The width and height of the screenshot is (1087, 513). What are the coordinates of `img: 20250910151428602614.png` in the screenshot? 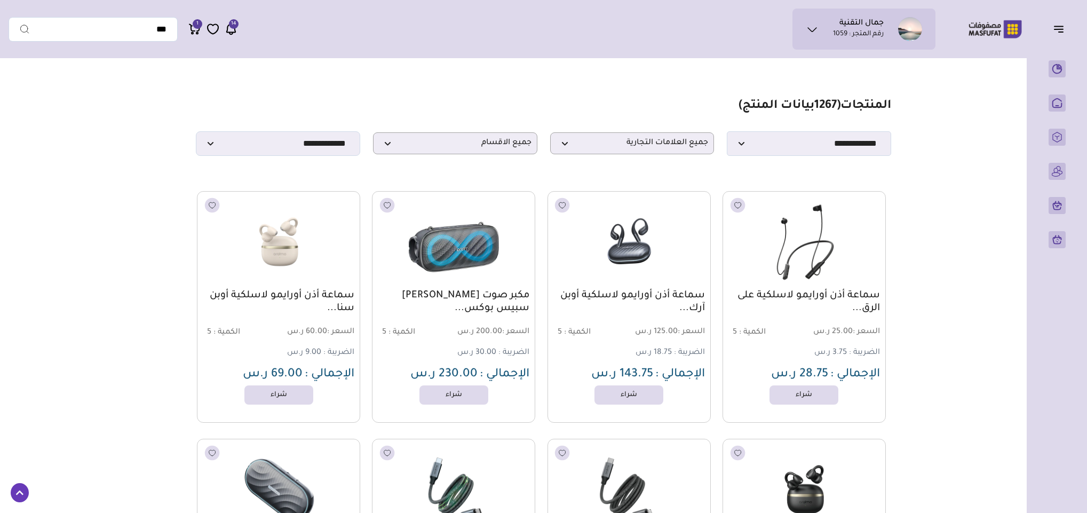 It's located at (804, 242).